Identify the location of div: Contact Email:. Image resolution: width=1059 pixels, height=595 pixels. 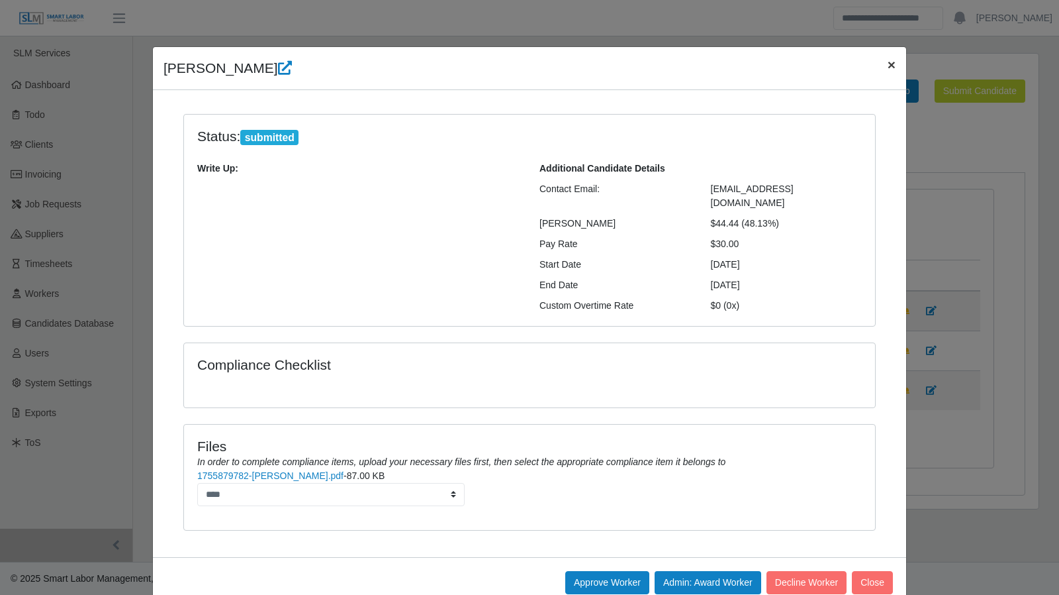
(615, 196).